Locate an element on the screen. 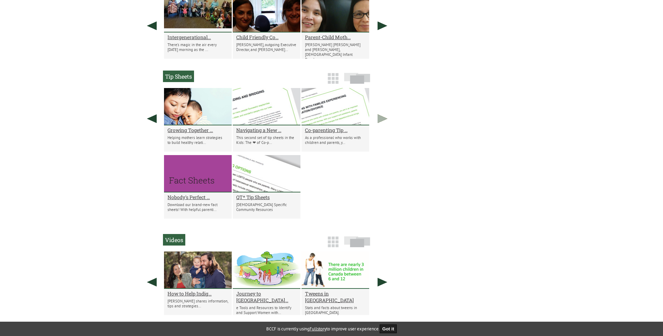 This screenshot has width=663, height=336. h2: Intergenerational... is located at coordinates (198, 37).